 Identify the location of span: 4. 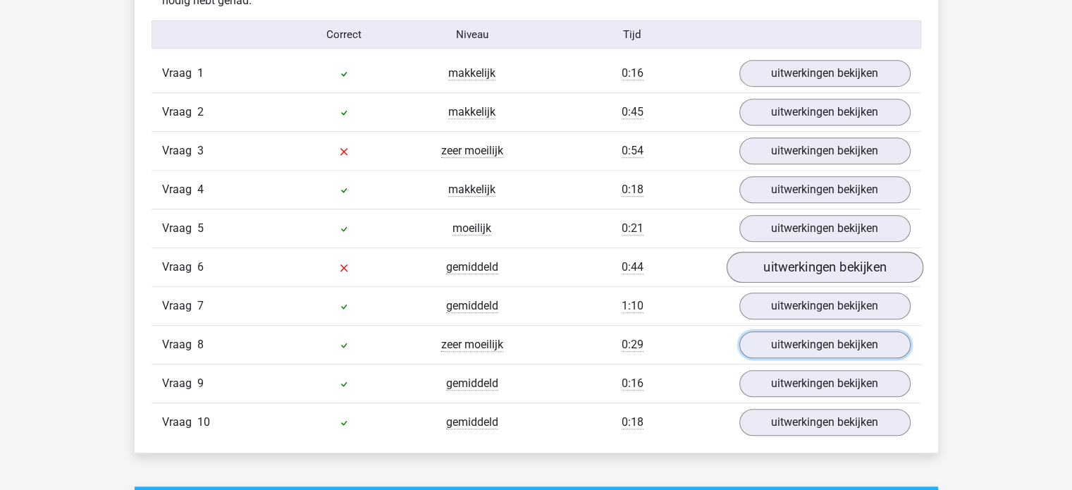
(200, 189).